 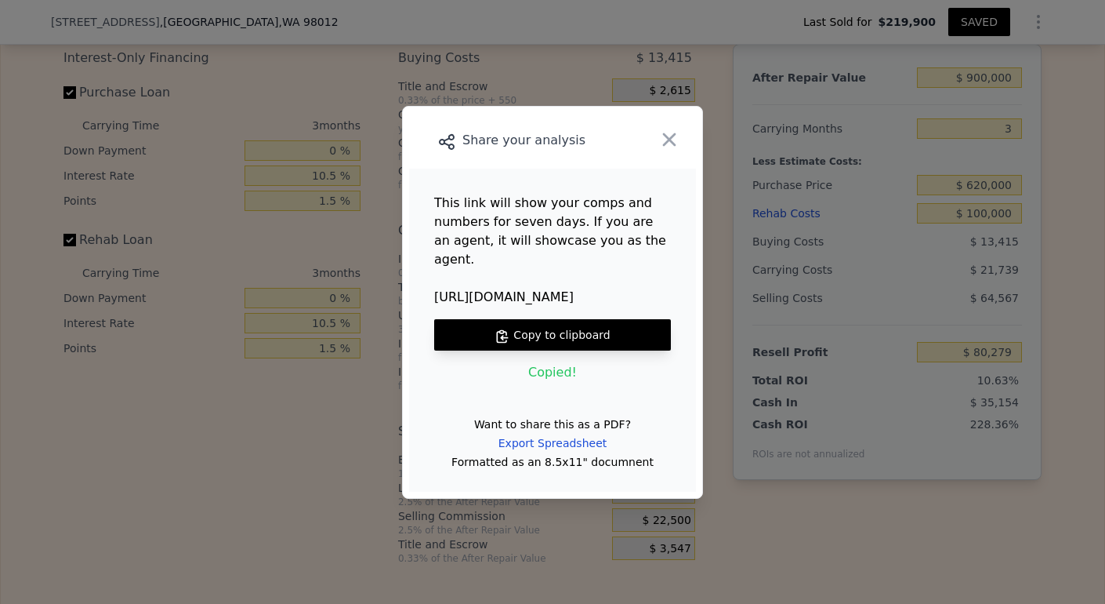 I want to click on button: Copy to clipboard, so click(x=553, y=335).